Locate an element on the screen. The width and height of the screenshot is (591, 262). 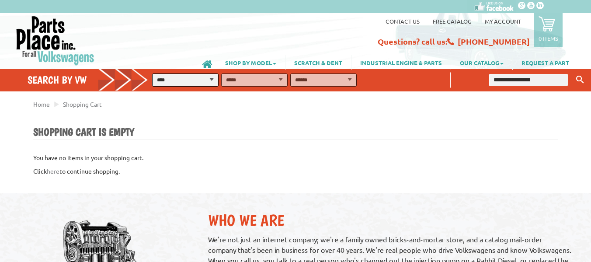
a: REQUEST A PART is located at coordinates (545, 62).